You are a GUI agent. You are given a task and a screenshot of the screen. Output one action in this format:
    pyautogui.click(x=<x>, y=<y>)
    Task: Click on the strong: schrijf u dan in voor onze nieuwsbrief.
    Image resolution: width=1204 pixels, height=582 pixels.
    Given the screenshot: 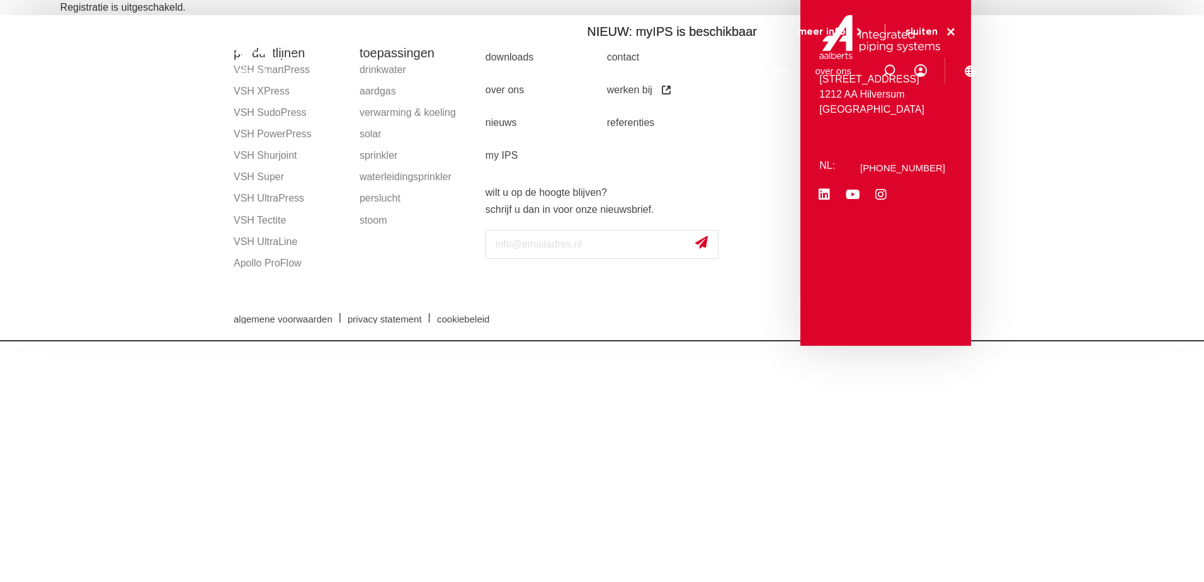 What is the action you would take?
    pyautogui.click(x=570, y=209)
    